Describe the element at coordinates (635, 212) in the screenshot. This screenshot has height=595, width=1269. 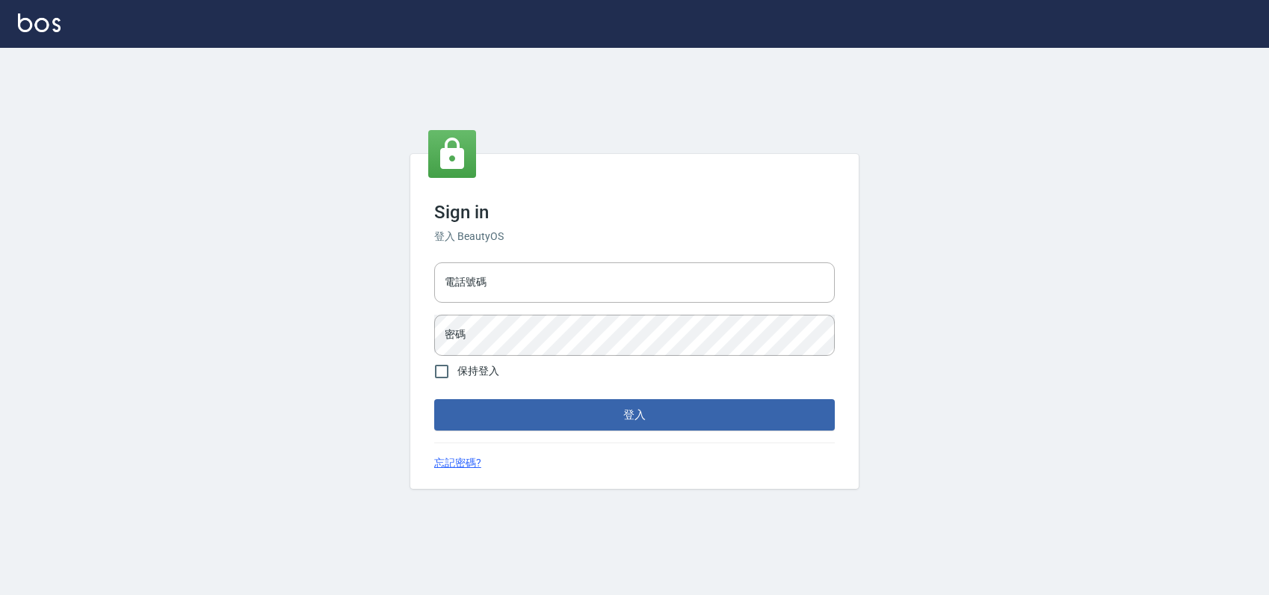
I see `h3: Sign in` at that location.